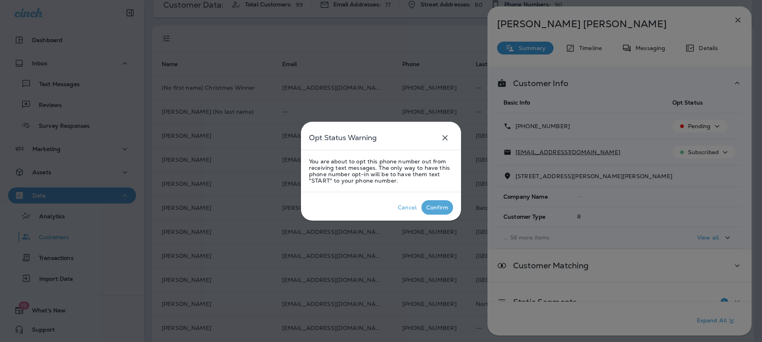 This screenshot has width=762, height=342. Describe the element at coordinates (407, 207) in the screenshot. I see `div: Cancel` at that location.